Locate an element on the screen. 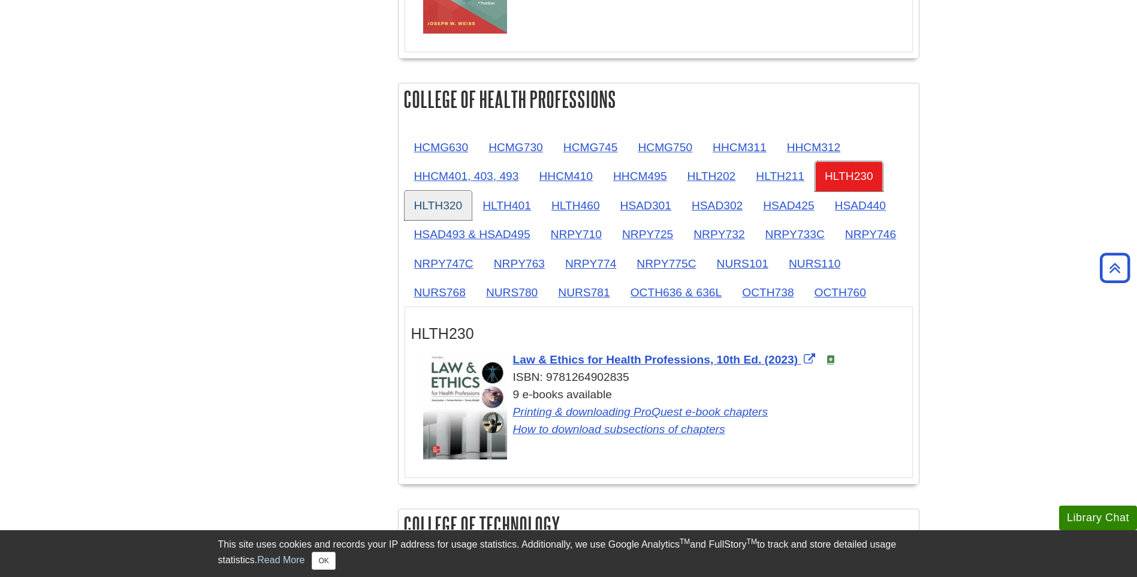  a: NRPY763 is located at coordinates (519, 263).